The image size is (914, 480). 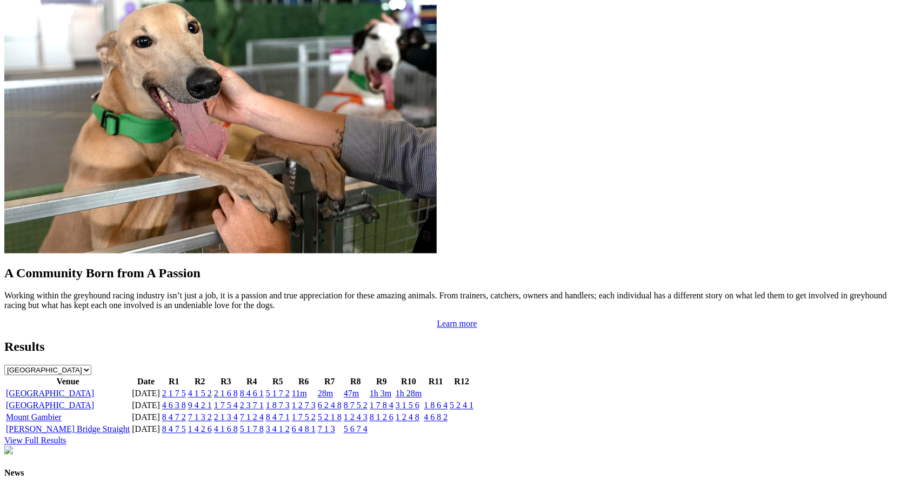 I want to click on a: 1 8 6 4, so click(x=436, y=406).